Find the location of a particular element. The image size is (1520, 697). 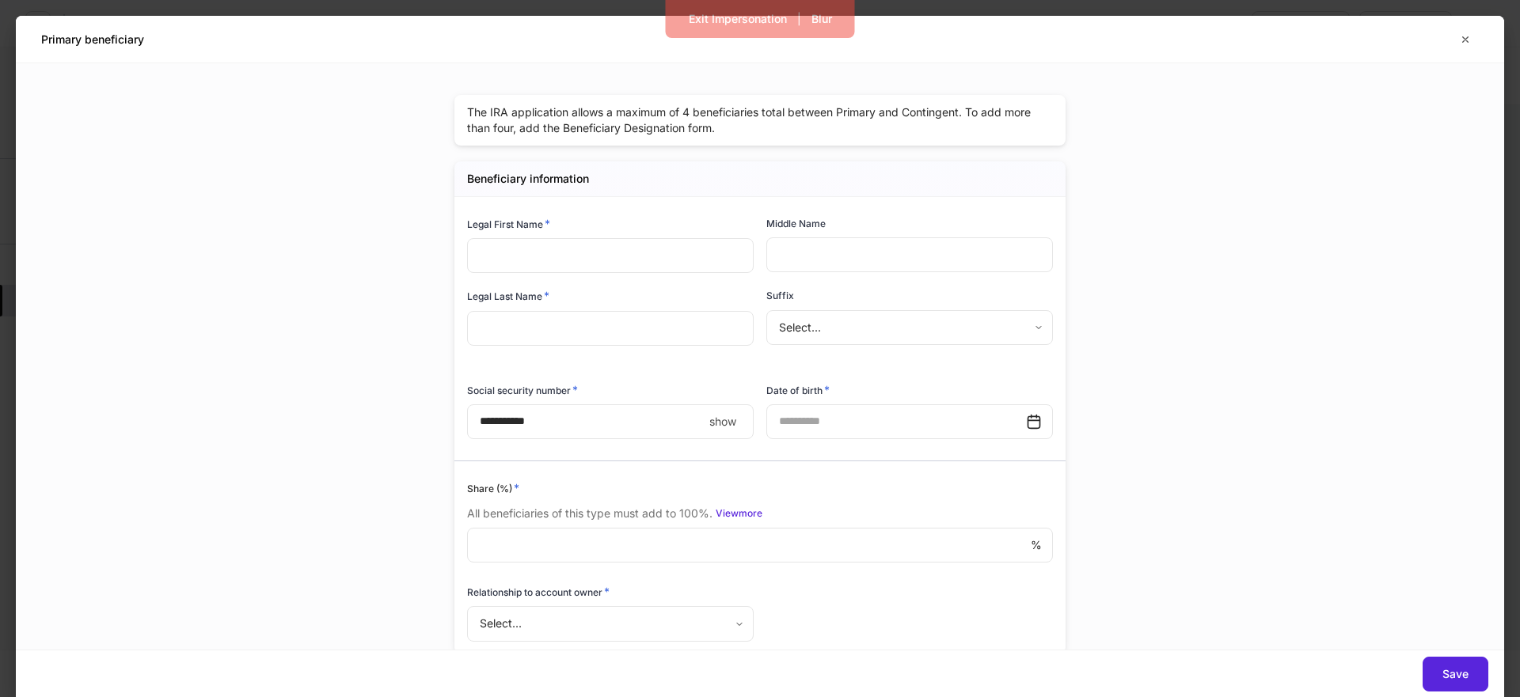

div: The IRA application allows a maximum of 4 beneficiaries total between Primary and Contingent. To ... is located at coordinates (760, 120).